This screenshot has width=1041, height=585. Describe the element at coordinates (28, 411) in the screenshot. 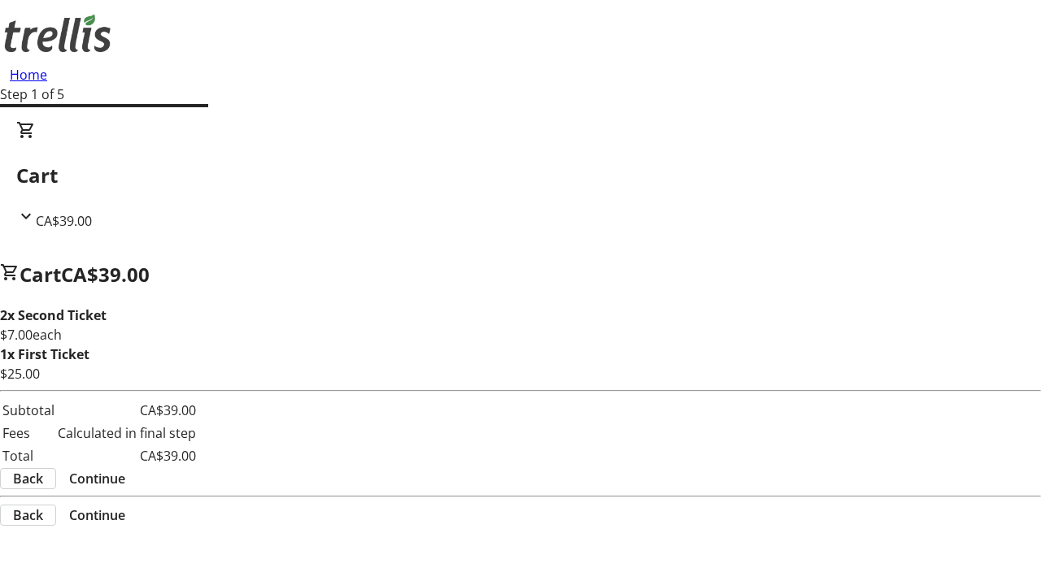

I see `td: Subtotal` at that location.